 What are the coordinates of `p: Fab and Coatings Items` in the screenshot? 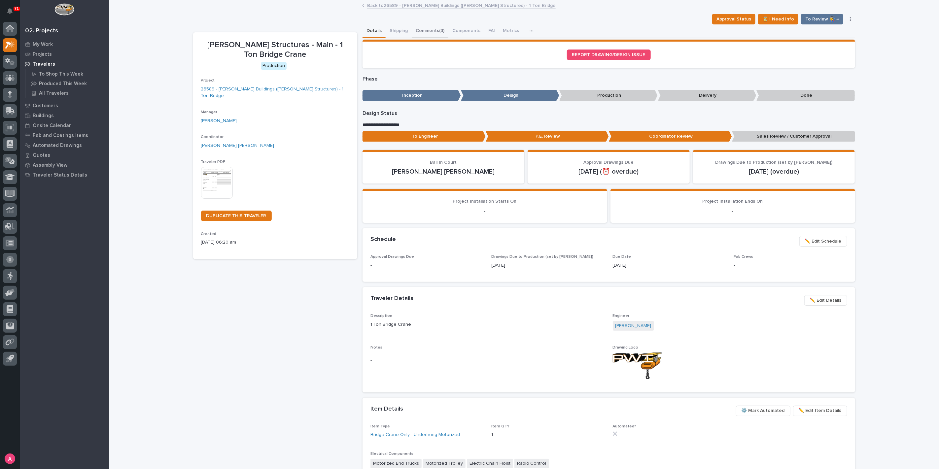 It's located at (60, 136).